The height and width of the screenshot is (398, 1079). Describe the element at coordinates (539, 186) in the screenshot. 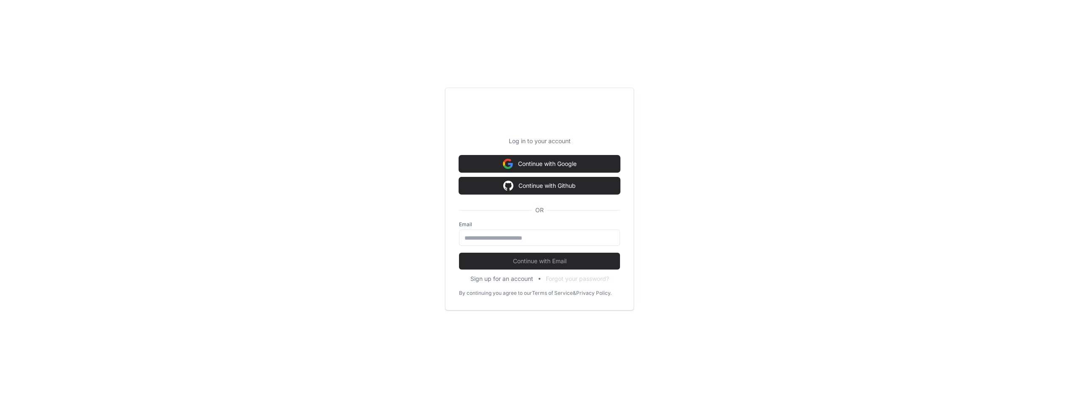

I see `button: Continue with Github` at that location.